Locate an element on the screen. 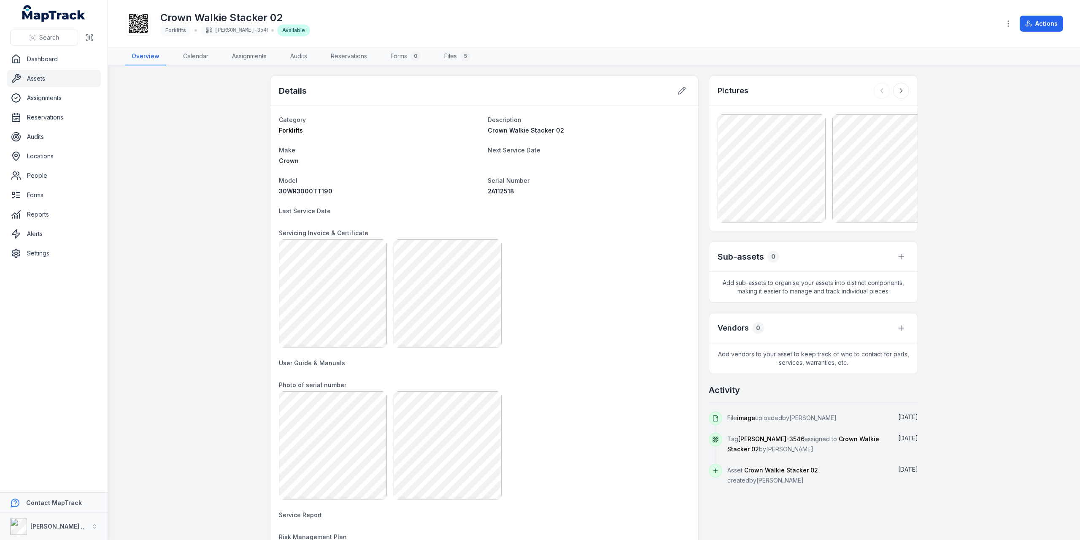 The image size is (1080, 540). span: Serial Number is located at coordinates (508, 180).